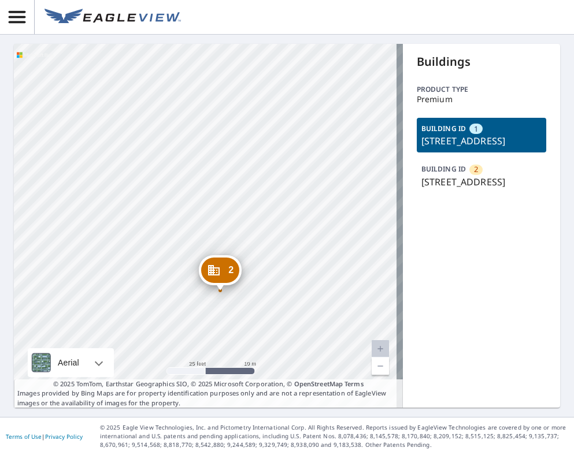  I want to click on a: OpenStreetMap, so click(318, 384).